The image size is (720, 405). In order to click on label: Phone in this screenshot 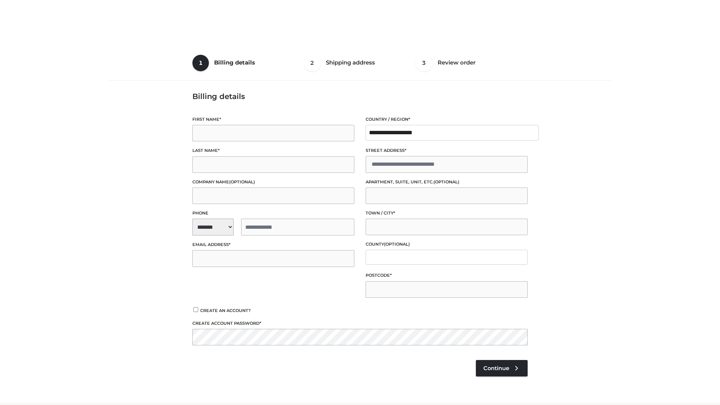, I will do `click(274, 213)`.